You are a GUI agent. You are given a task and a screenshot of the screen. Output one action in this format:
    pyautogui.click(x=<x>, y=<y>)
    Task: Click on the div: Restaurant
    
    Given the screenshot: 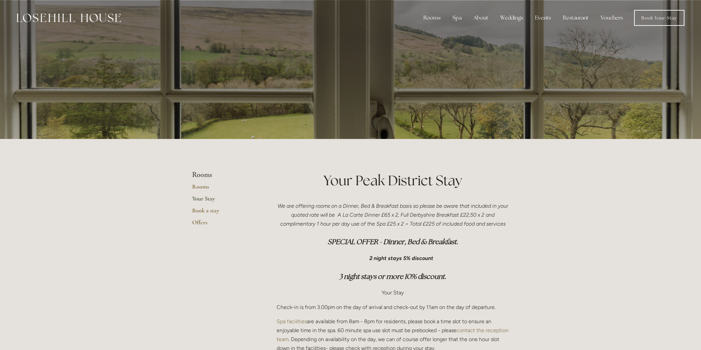 What is the action you would take?
    pyautogui.click(x=576, y=18)
    